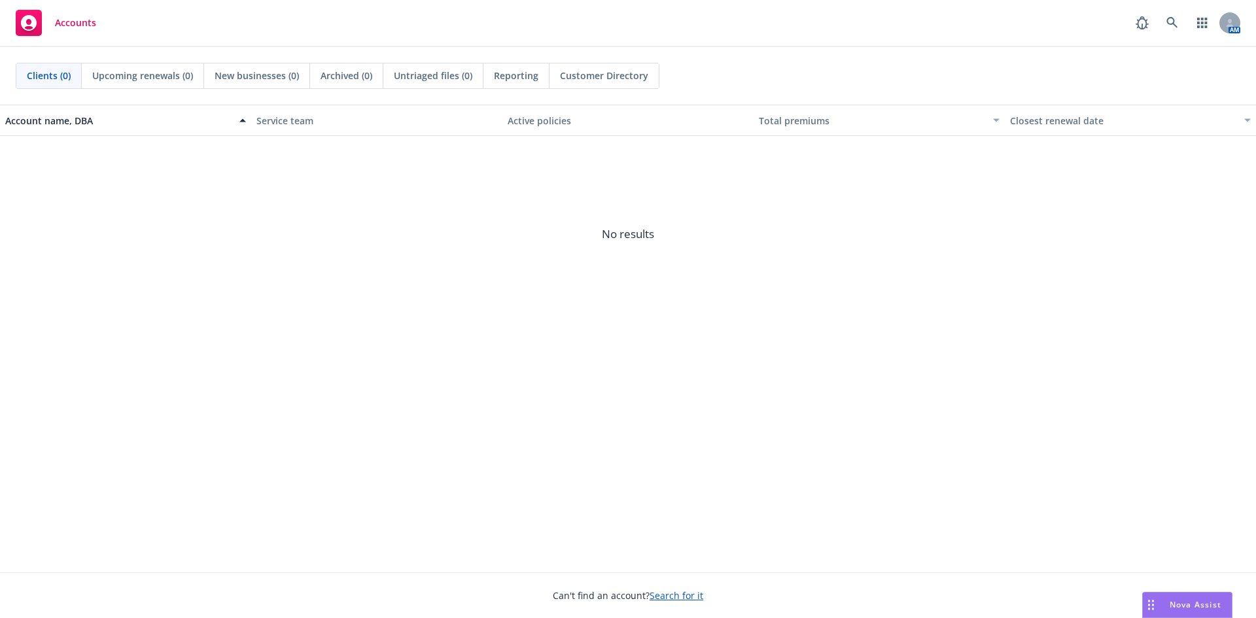  I want to click on span: Untriaged files (0), so click(433, 75).